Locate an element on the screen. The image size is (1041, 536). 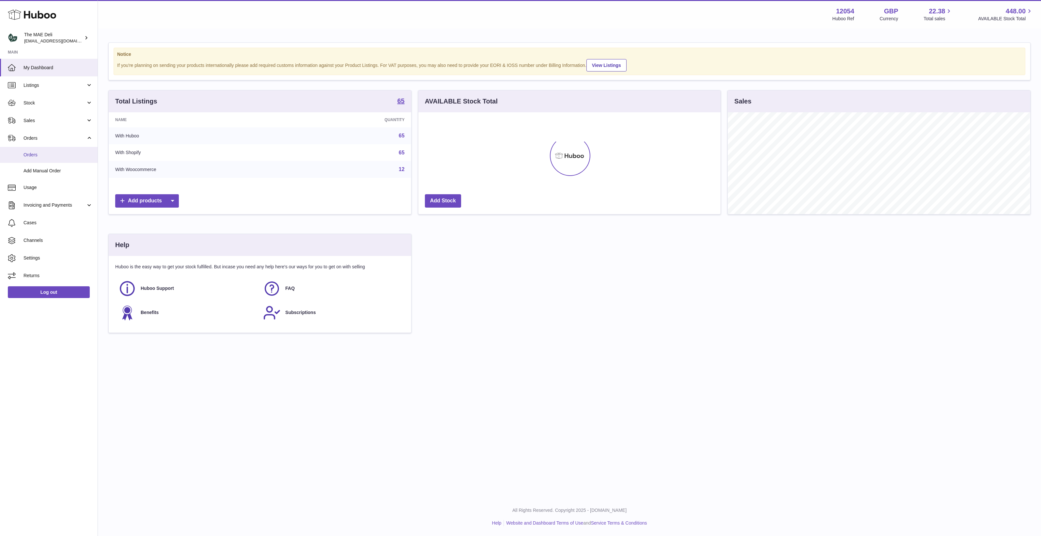
h3: AVAILABLE Stock Total is located at coordinates (461, 101).